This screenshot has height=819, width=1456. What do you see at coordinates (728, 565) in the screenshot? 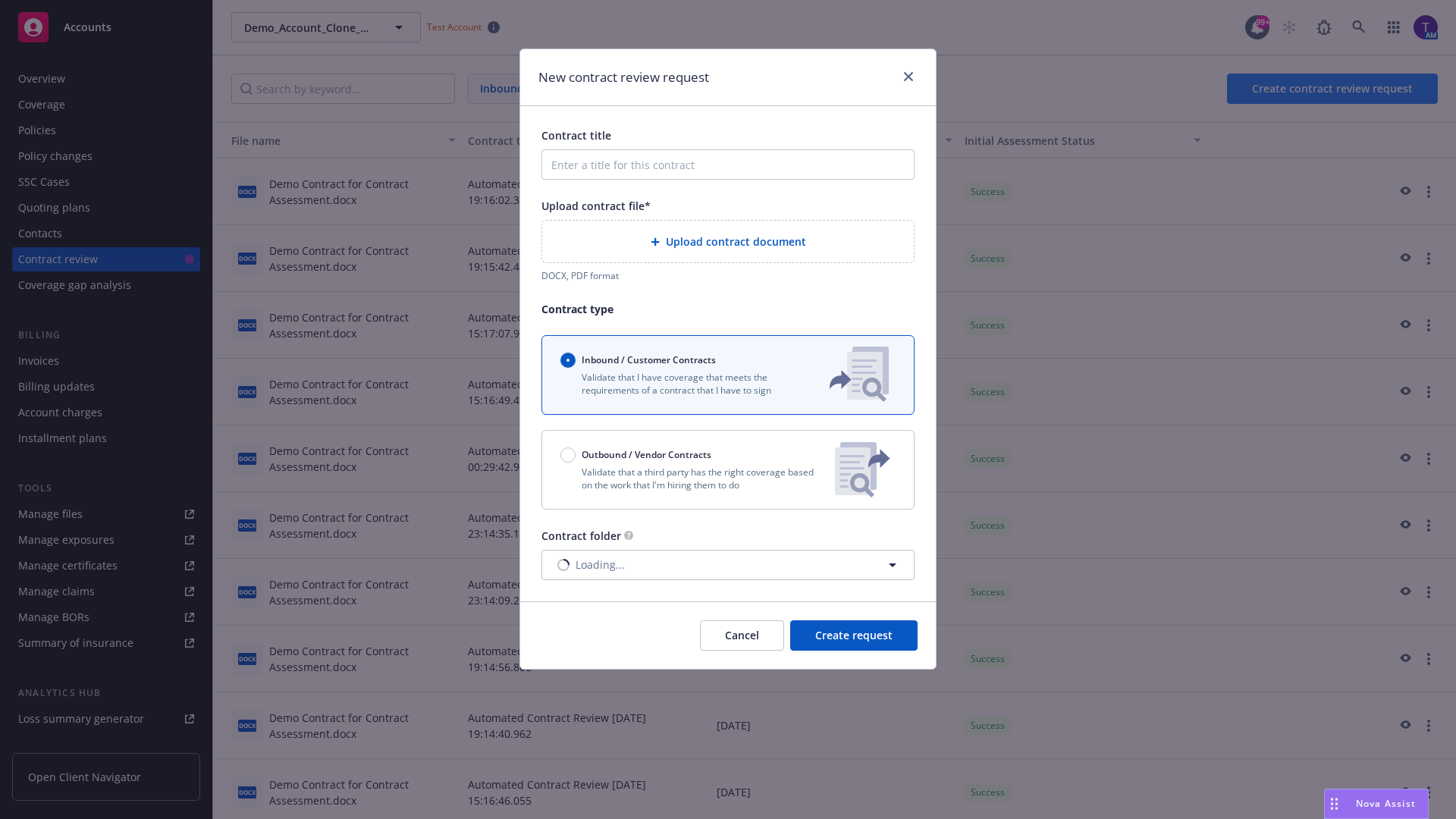
I see `button: Loading...` at bounding box center [728, 565].